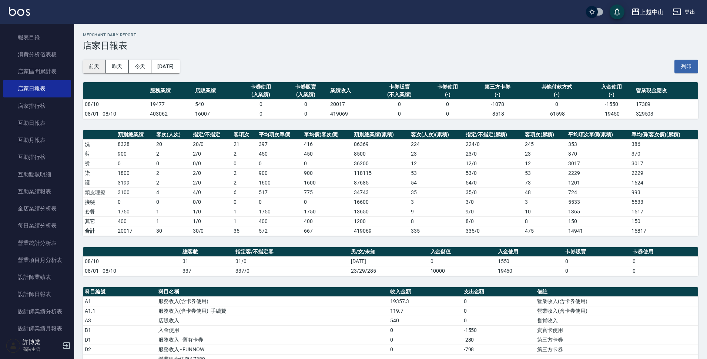 The width and height of the screenshot is (707, 359). Describe the element at coordinates (115, 104) in the screenshot. I see `td: 08/10` at that location.